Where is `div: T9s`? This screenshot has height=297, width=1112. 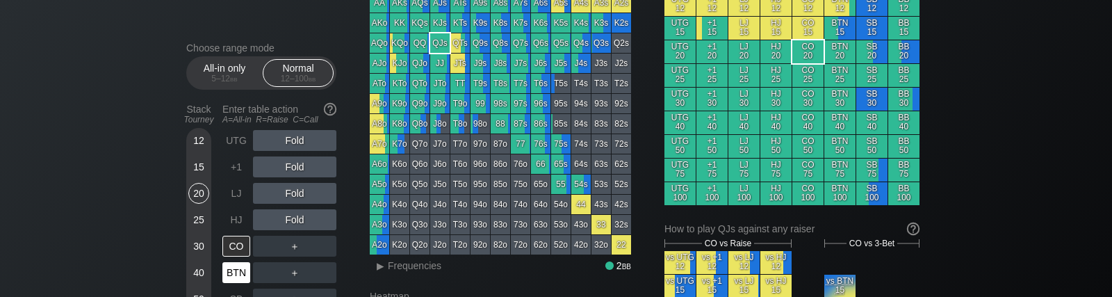
div: T9s is located at coordinates (480, 83).